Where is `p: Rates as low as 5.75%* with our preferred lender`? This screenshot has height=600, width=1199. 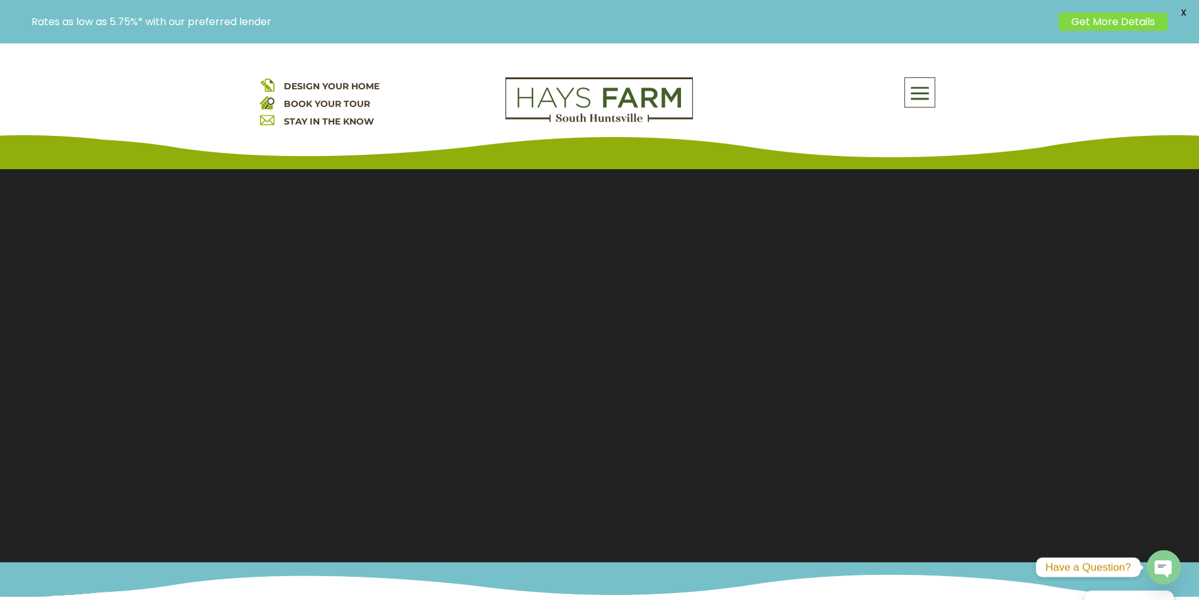 p: Rates as low as 5.75%* with our preferred lender is located at coordinates (542, 21).